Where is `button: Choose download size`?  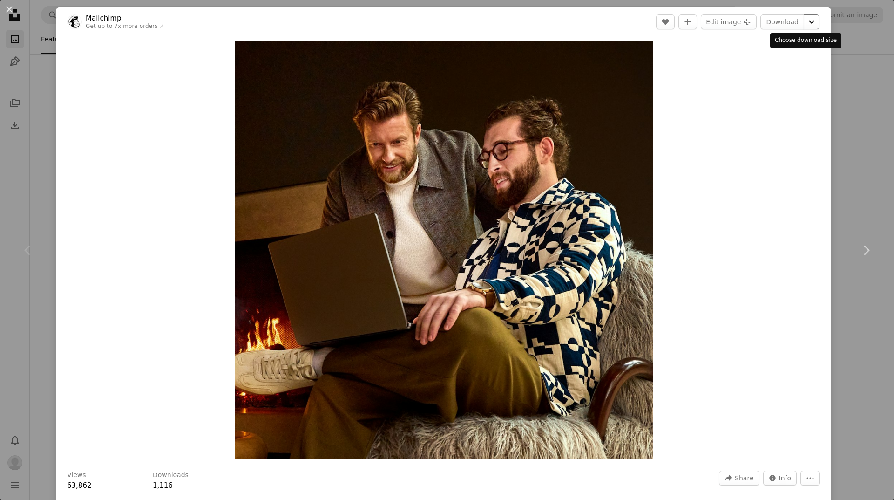 button: Choose download size is located at coordinates (812, 22).